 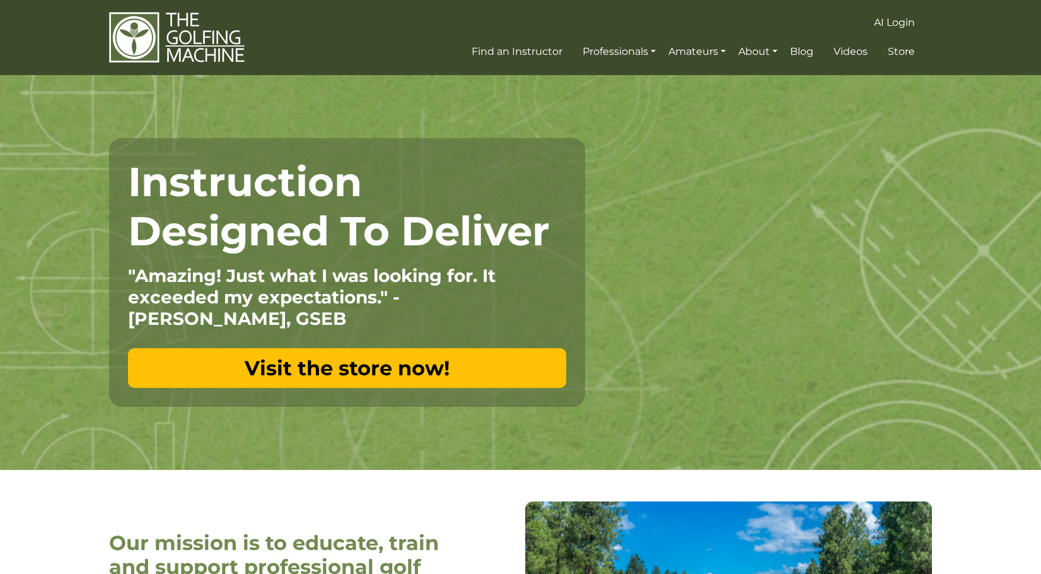 I want to click on a: Blog, so click(x=802, y=52).